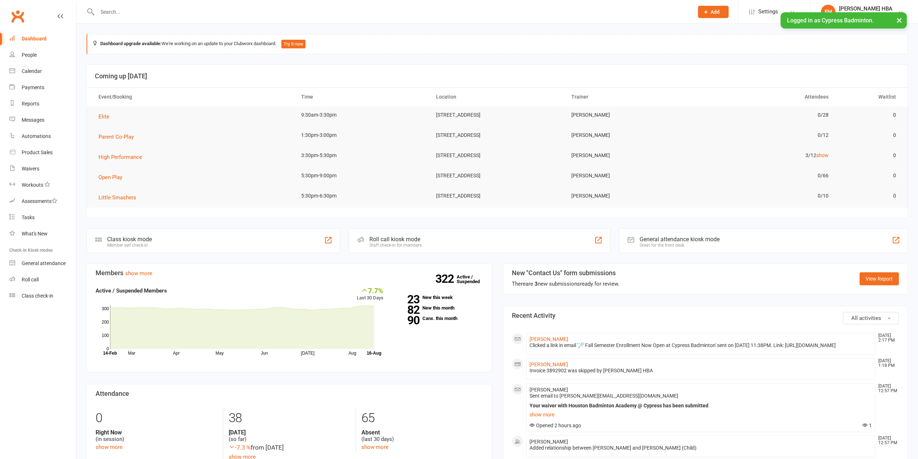 This screenshot has width=918, height=459. Describe the element at coordinates (866, 318) in the screenshot. I see `span: All activities` at that location.